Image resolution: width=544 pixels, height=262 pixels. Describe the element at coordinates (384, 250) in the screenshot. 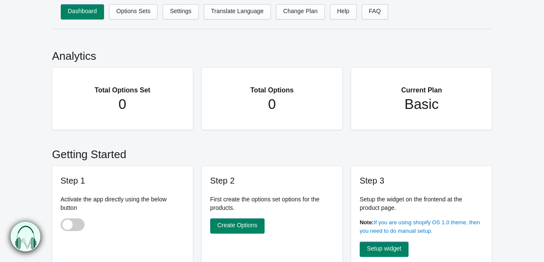

I see `a: Setup widget` at that location.